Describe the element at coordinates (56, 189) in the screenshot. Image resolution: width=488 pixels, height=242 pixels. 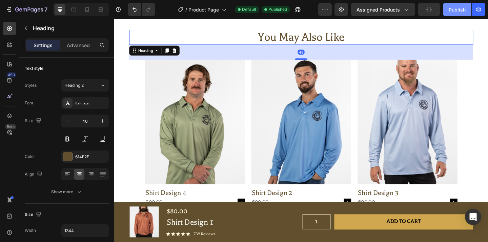
I see `h3: Shirt Design 4` at that location.